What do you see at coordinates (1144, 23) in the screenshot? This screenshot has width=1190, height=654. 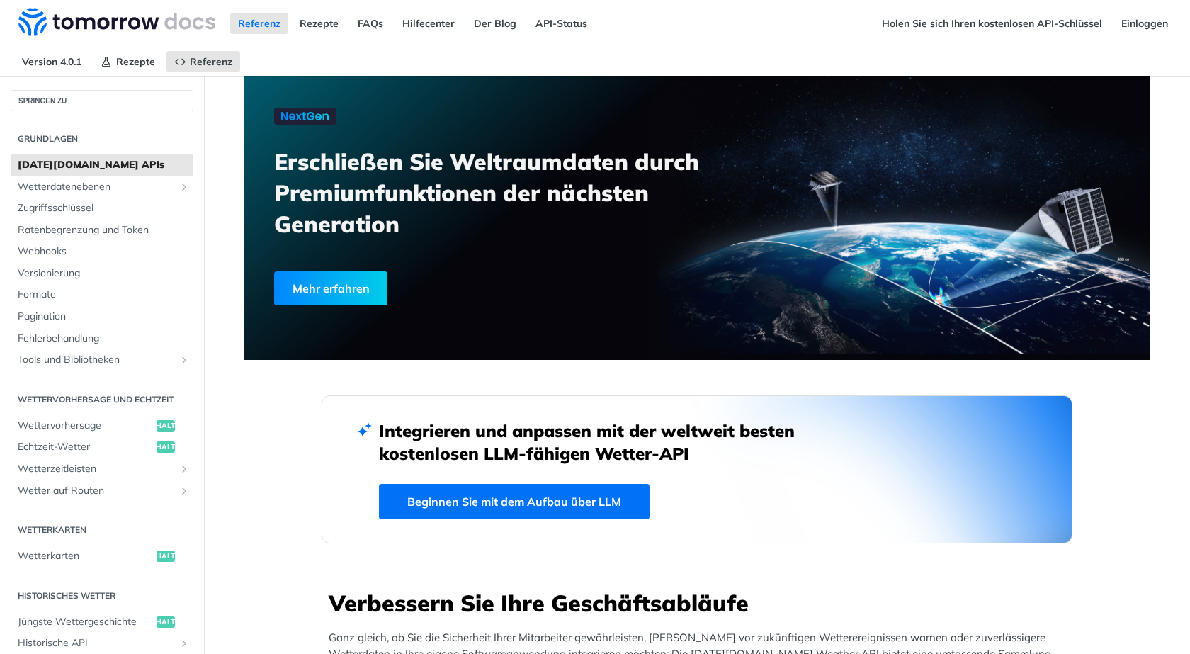 I see `font: Einloggen` at bounding box center [1144, 23].